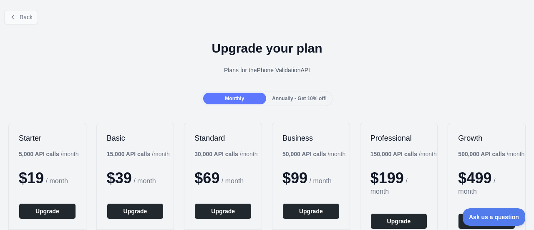 The width and height of the screenshot is (534, 230). Describe the element at coordinates (399, 138) in the screenshot. I see `h2: Professional` at that location.